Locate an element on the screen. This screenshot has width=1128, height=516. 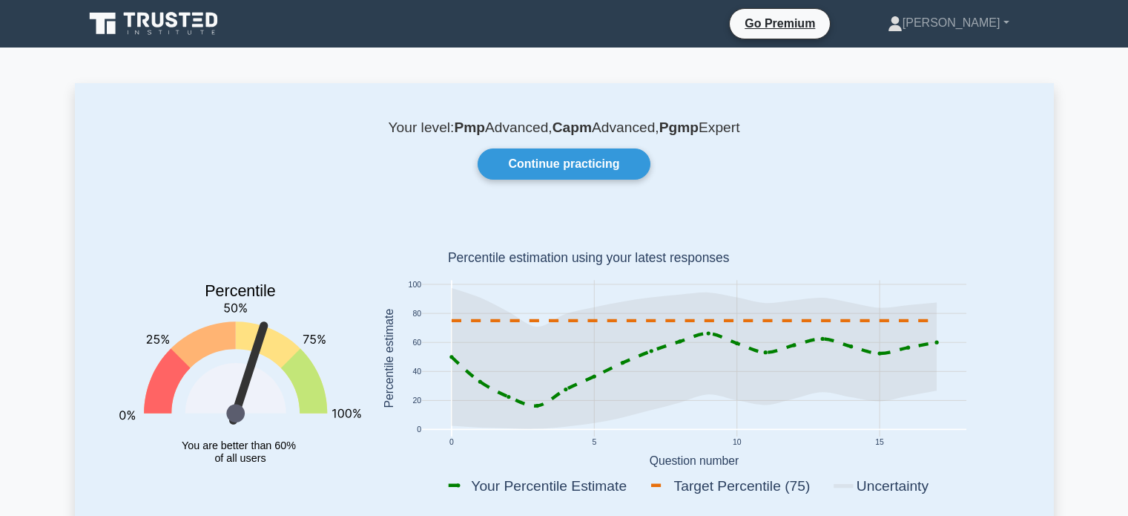
text: 40 is located at coordinates (417, 371).